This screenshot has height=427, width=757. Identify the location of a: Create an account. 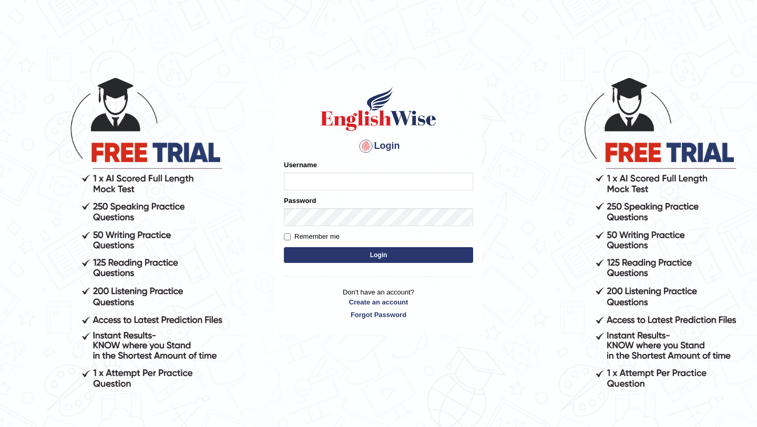
(378, 302).